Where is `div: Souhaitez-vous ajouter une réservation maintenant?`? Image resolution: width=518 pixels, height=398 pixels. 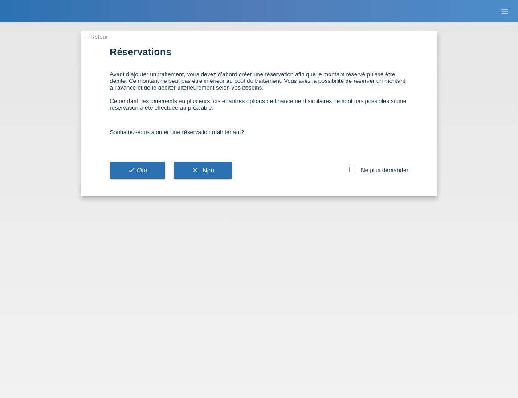
div: Souhaitez-vous ajouter une réservation maintenant? is located at coordinates (259, 132).